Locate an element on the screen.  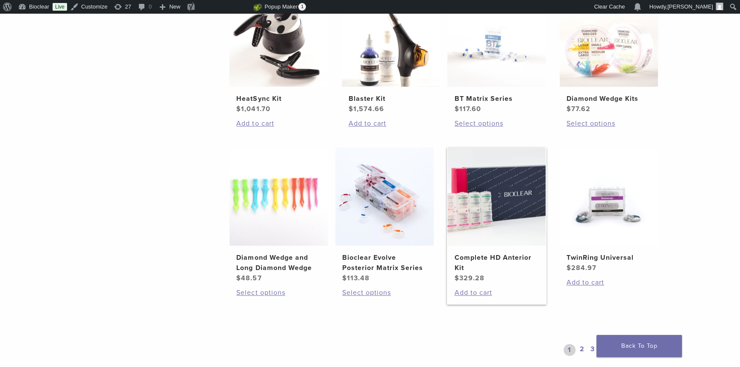
span: 1 is located at coordinates (302, 7).